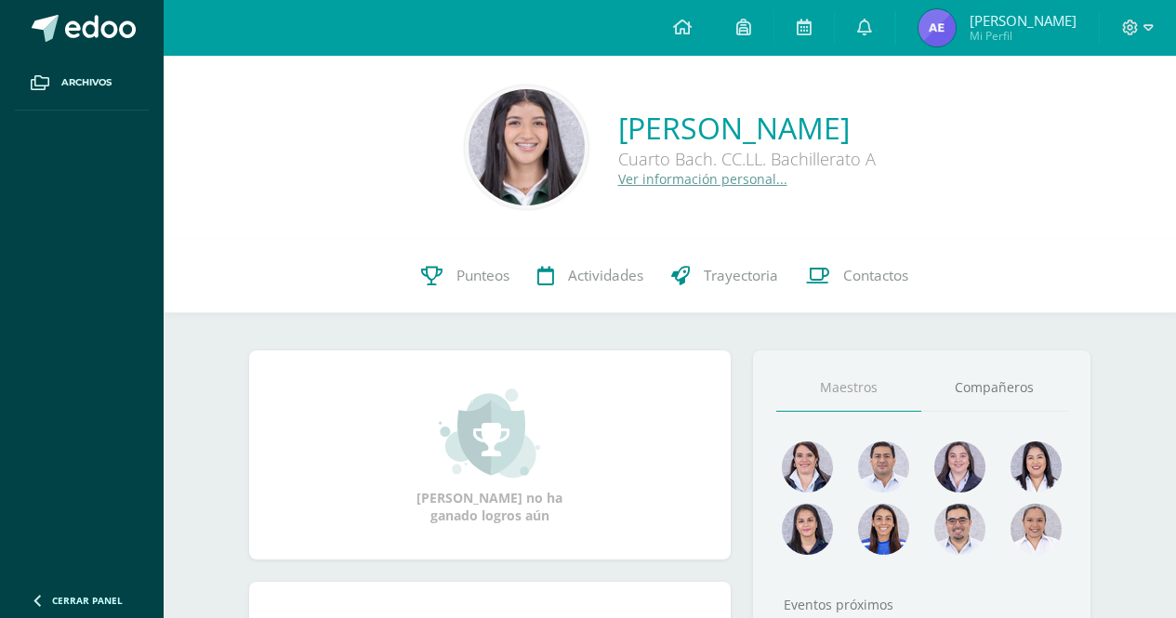 This screenshot has width=1176, height=618. I want to click on img: c3579e79d07ed16708d7cededde04bff.png, so click(960, 467).